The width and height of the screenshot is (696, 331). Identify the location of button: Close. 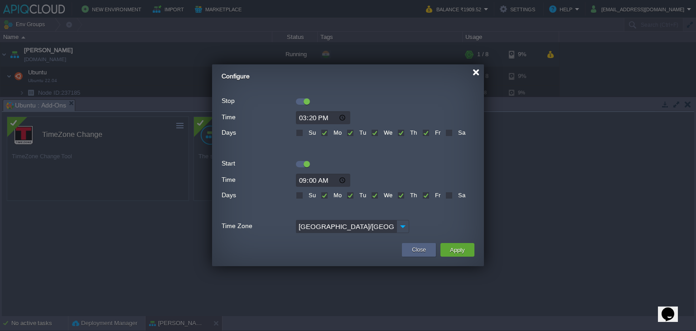
(419, 250).